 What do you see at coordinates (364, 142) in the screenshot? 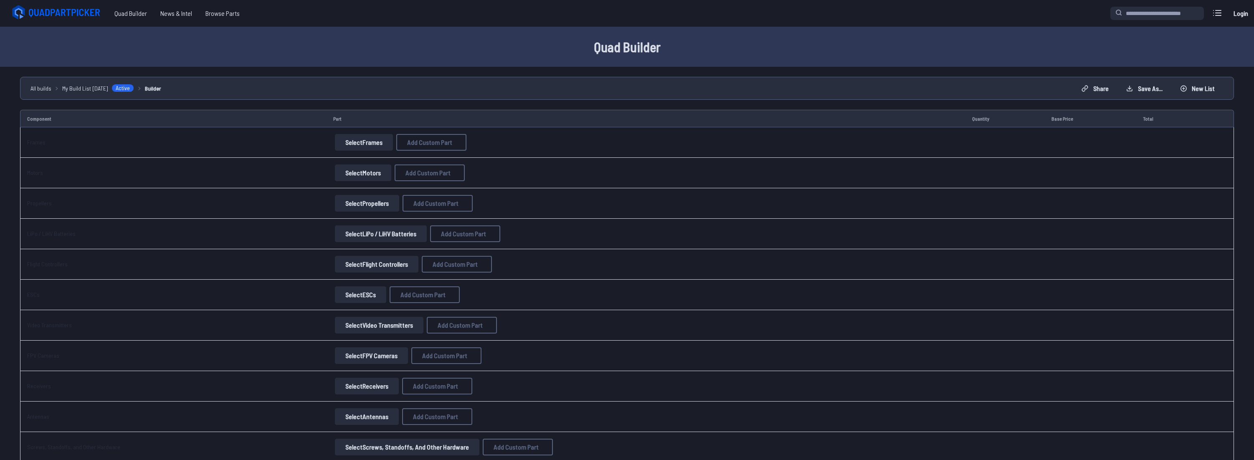
I see `a: SelectFrames` at bounding box center [364, 142].